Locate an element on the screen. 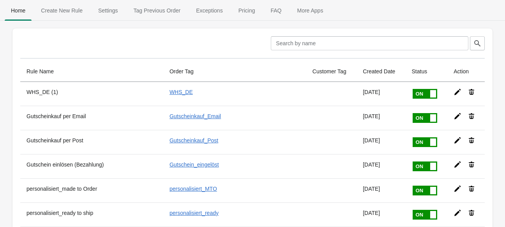 The height and width of the screenshot is (227, 505). a: Gutscheinkauf_Email is located at coordinates (195, 116).